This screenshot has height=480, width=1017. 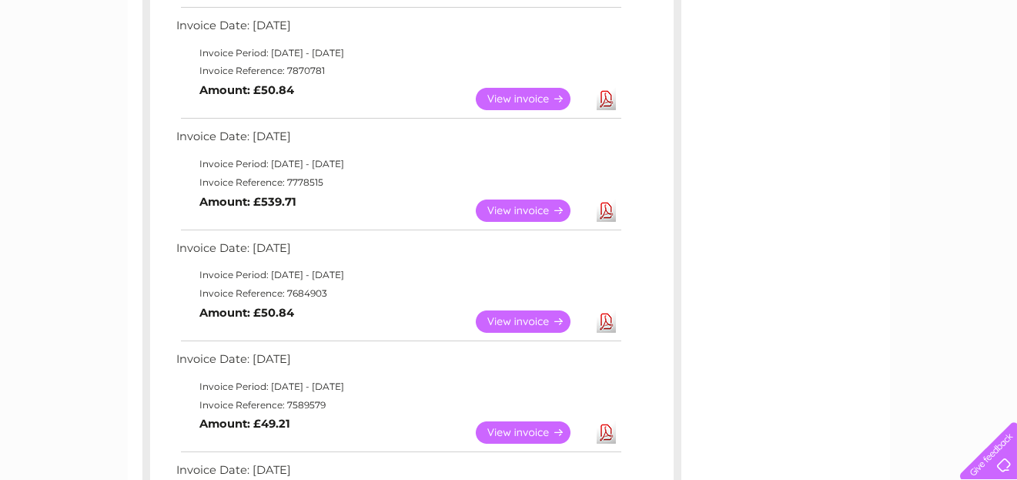 I want to click on b: Amount: £49.21, so click(x=246, y=424).